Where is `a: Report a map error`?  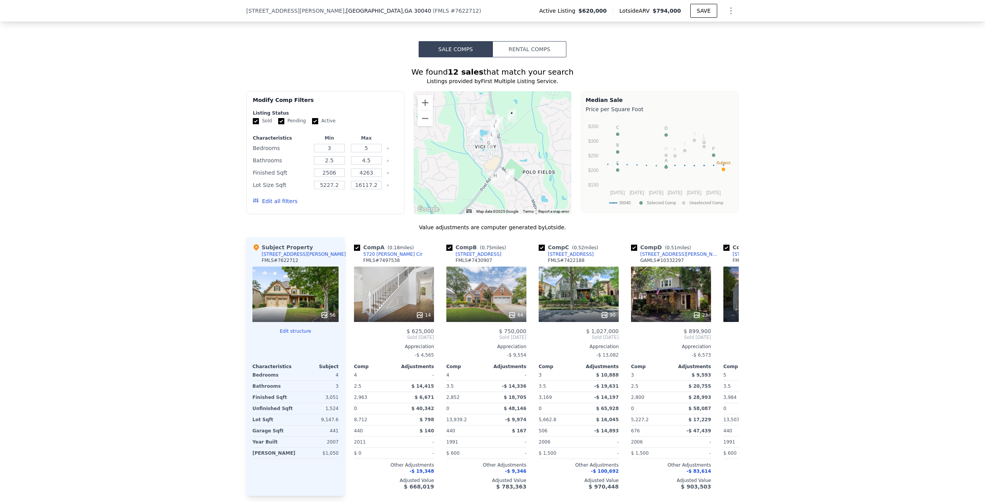 a: Report a map error is located at coordinates (554, 211).